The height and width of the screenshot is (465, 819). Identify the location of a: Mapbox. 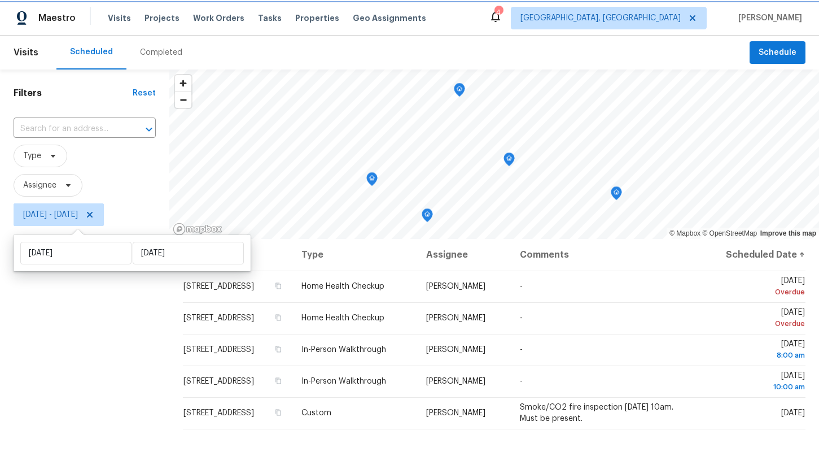
(685, 233).